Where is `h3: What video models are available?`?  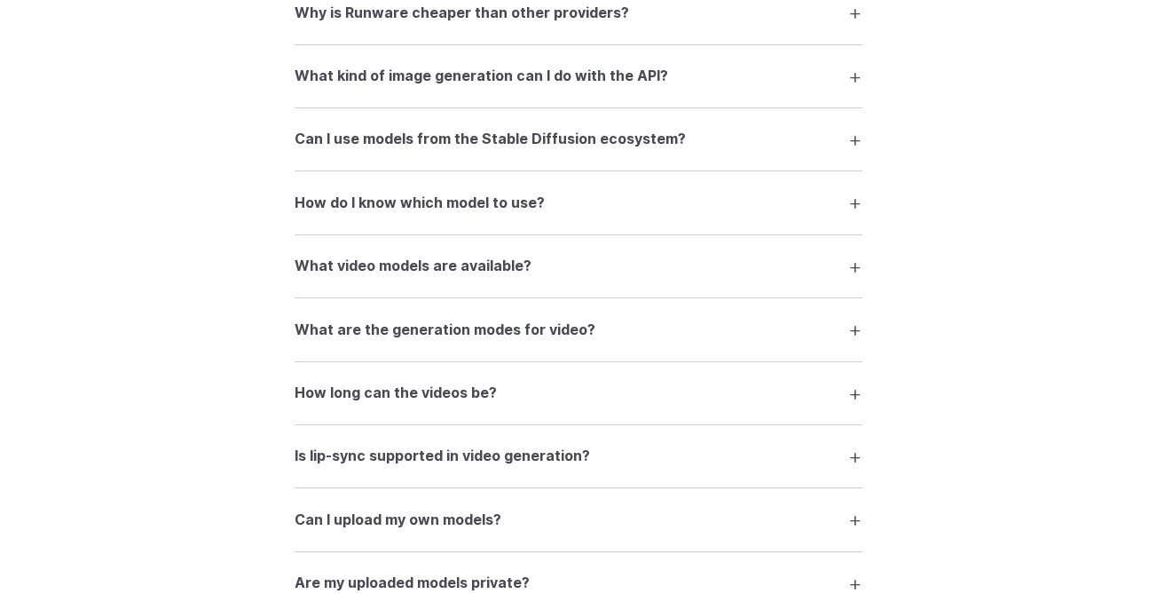 h3: What video models are available? is located at coordinates (413, 266).